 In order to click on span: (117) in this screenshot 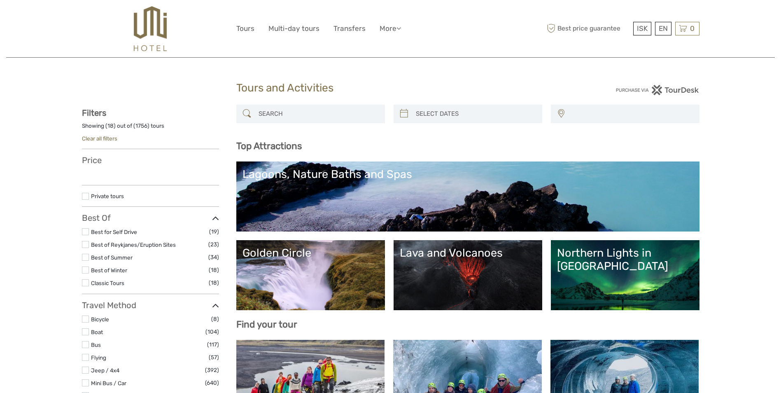, I will do `click(213, 344)`.